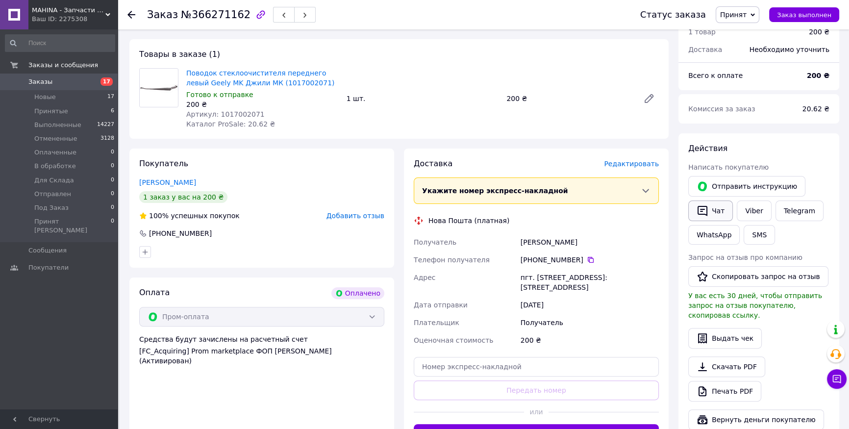 The width and height of the screenshot is (849, 429). What do you see at coordinates (631, 164) in the screenshot?
I see `span: Редактировать` at bounding box center [631, 164].